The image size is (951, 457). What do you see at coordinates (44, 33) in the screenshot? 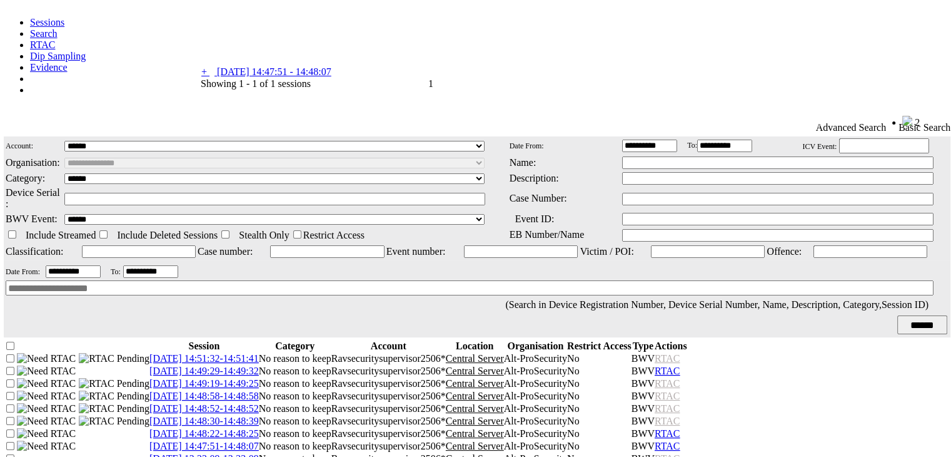
I see `a: Search` at bounding box center [44, 33].